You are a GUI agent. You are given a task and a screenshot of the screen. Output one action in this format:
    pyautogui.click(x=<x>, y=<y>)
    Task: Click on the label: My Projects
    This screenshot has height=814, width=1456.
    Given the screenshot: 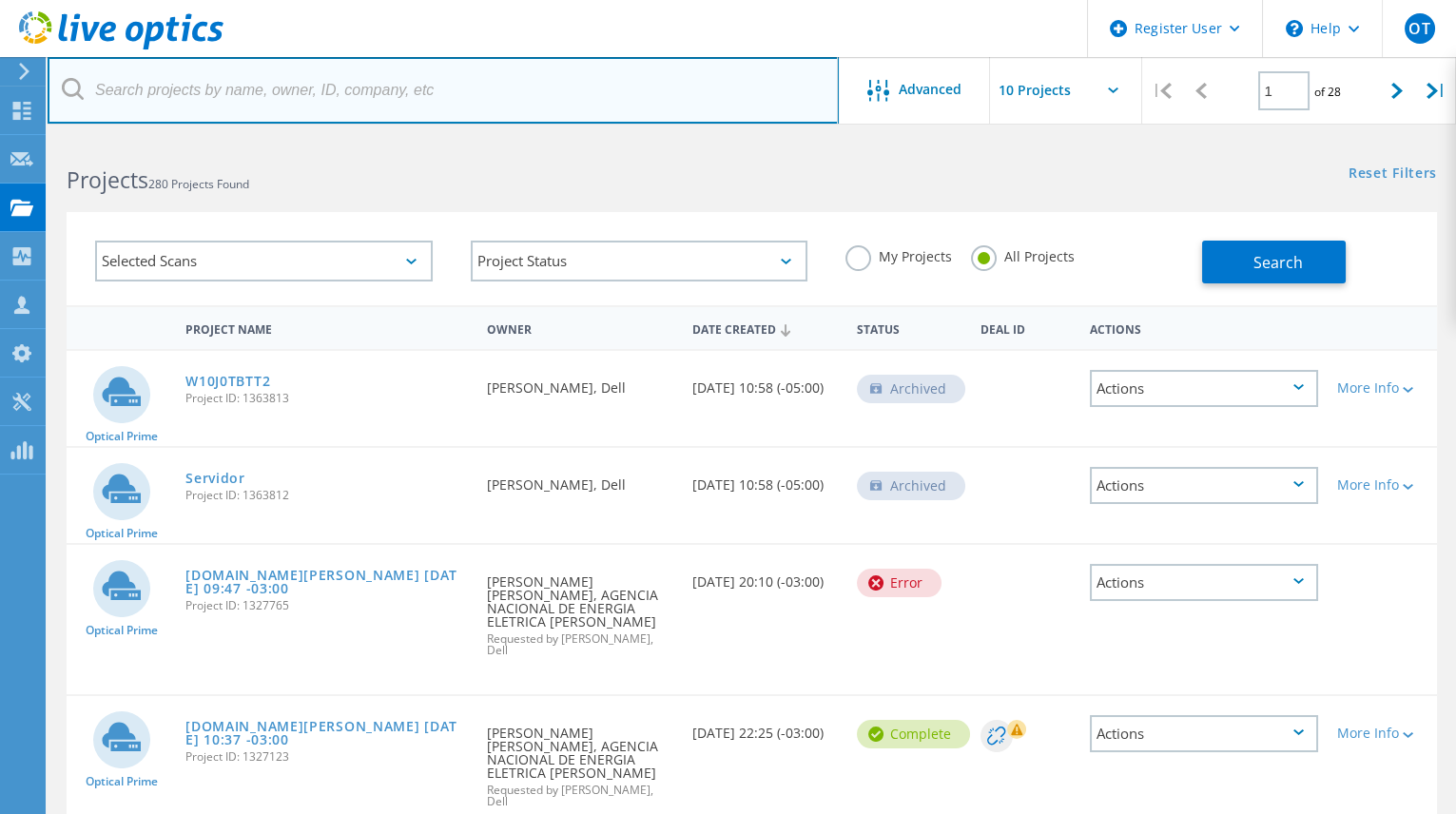 What is the action you would take?
    pyautogui.click(x=898, y=254)
    